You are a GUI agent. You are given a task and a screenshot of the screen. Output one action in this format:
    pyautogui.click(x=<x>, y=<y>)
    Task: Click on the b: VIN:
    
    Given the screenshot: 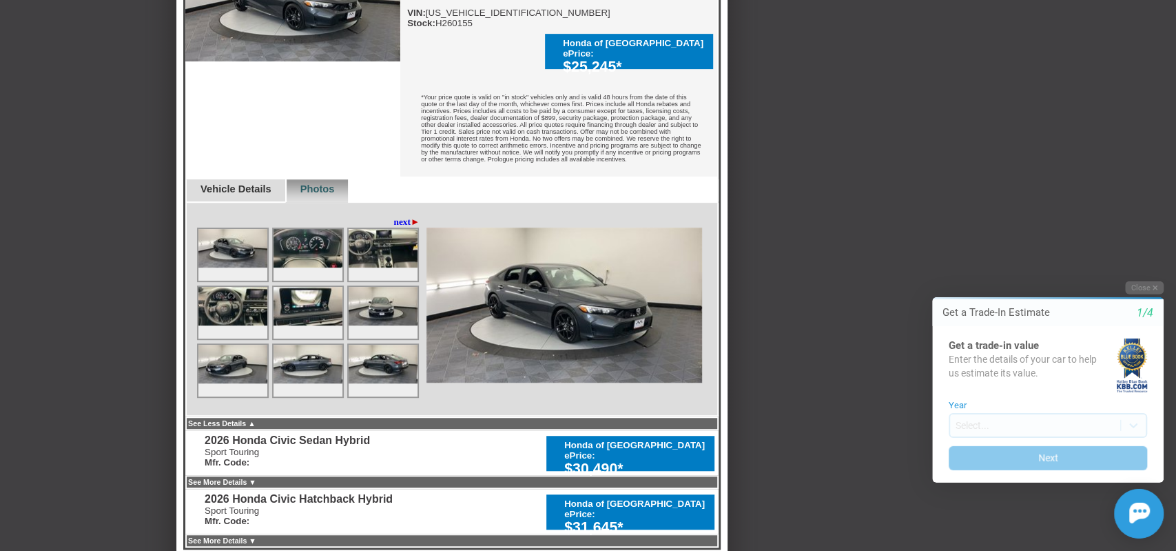 What is the action you would take?
    pyautogui.click(x=416, y=12)
    